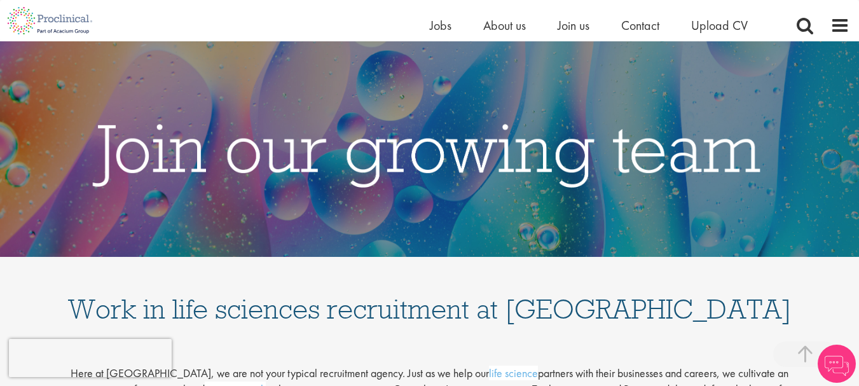  I want to click on a: Jobs, so click(440, 25).